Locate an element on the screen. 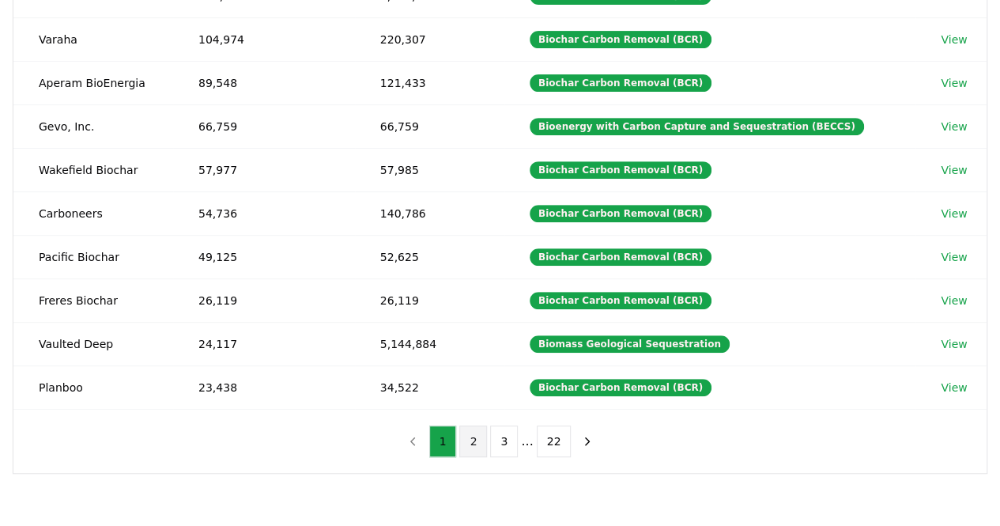 The width and height of the screenshot is (1000, 526). td: Planboo is located at coordinates (93, 387).